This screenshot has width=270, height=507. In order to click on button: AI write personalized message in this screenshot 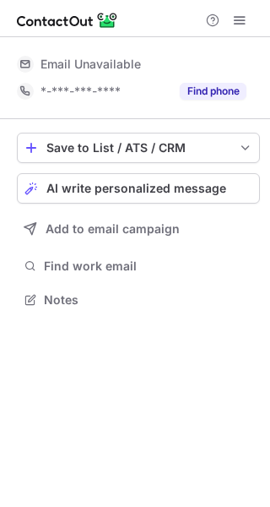, I will do `click(138, 188)`.